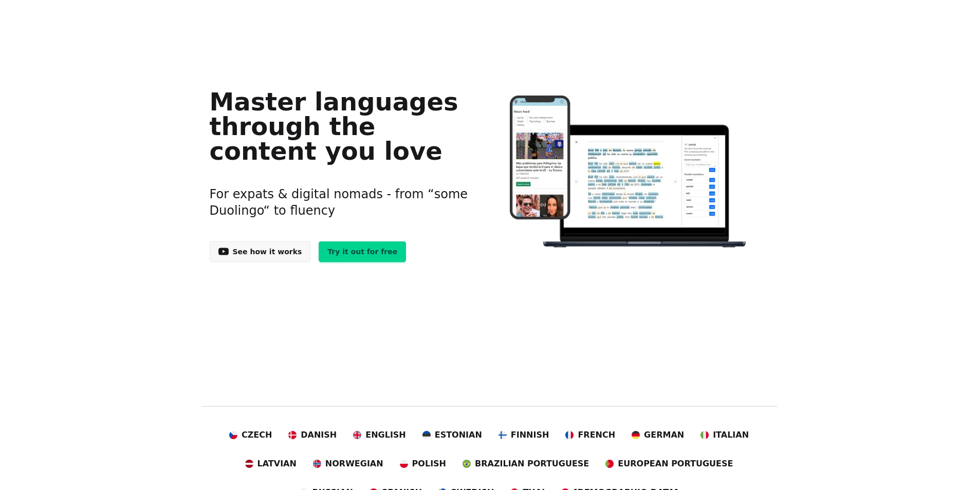 This screenshot has height=490, width=978. Describe the element at coordinates (260, 252) in the screenshot. I see `a: See how it works` at that location.